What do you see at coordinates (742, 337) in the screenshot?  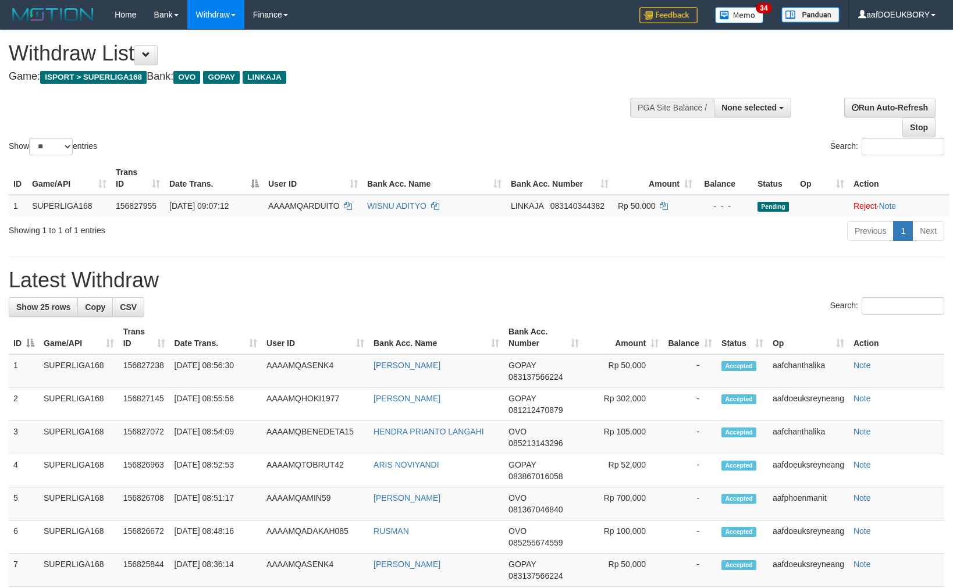 I see `th: Status: activate to sort column ascending` at bounding box center [742, 337].